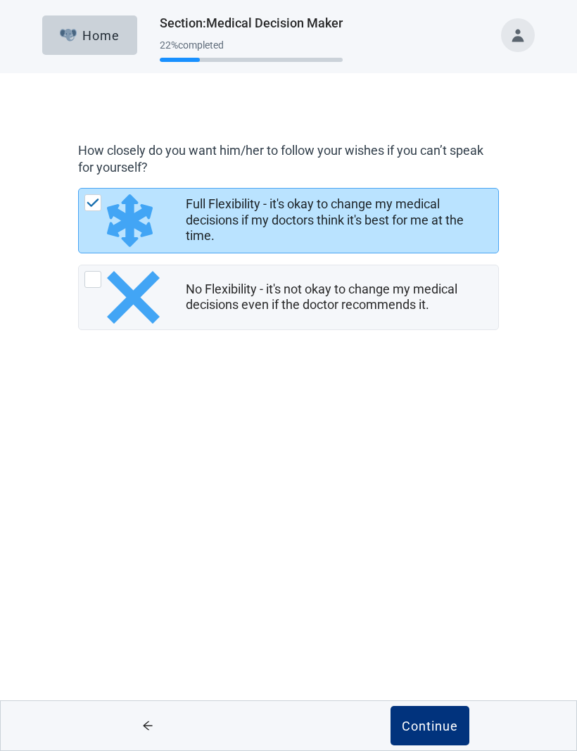  Describe the element at coordinates (518, 35) in the screenshot. I see `button: Toggle account menu` at that location.